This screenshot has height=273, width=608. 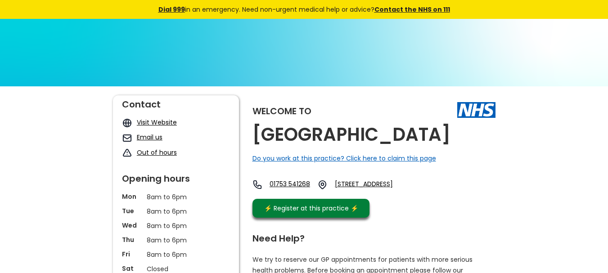 I want to click on a: 01753 541268, so click(x=290, y=185).